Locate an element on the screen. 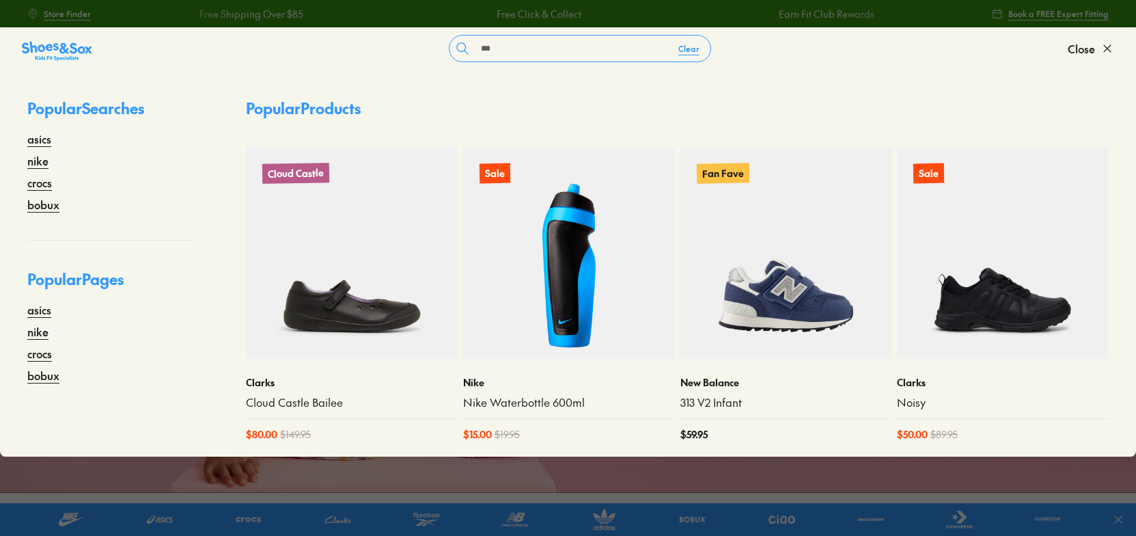  p: New Balance is located at coordinates (786, 382).